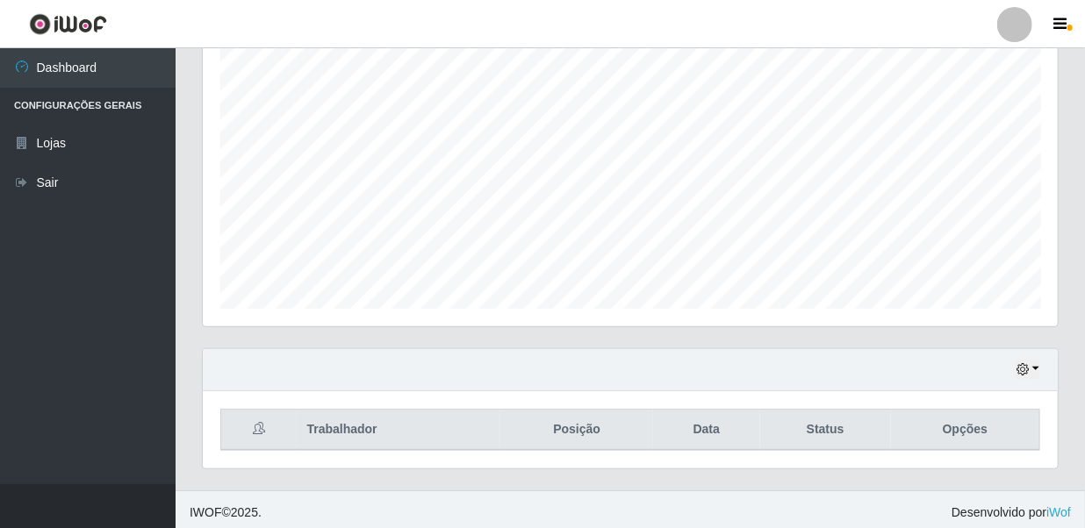  Describe the element at coordinates (707, 430) in the screenshot. I see `th: Data` at that location.